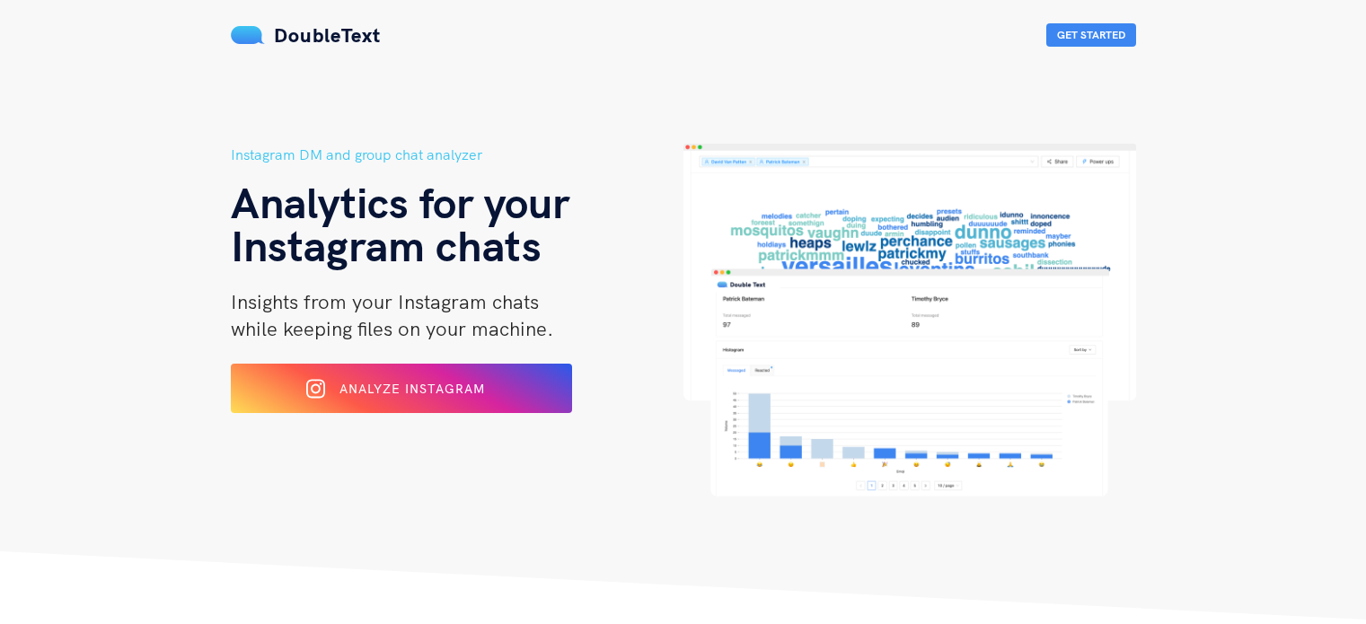 The width and height of the screenshot is (1366, 624). What do you see at coordinates (457, 155) in the screenshot?
I see `h5: Instagram DM and group chat analyzer` at bounding box center [457, 155].